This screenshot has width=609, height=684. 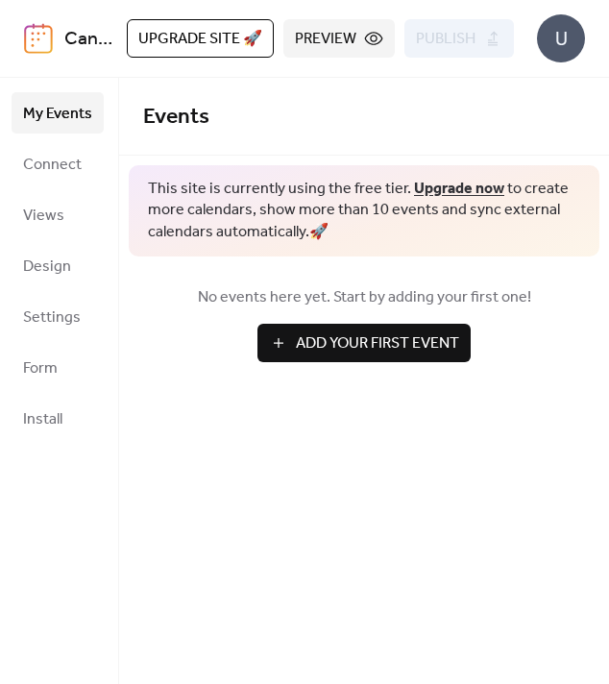 I want to click on div: U, so click(x=561, y=38).